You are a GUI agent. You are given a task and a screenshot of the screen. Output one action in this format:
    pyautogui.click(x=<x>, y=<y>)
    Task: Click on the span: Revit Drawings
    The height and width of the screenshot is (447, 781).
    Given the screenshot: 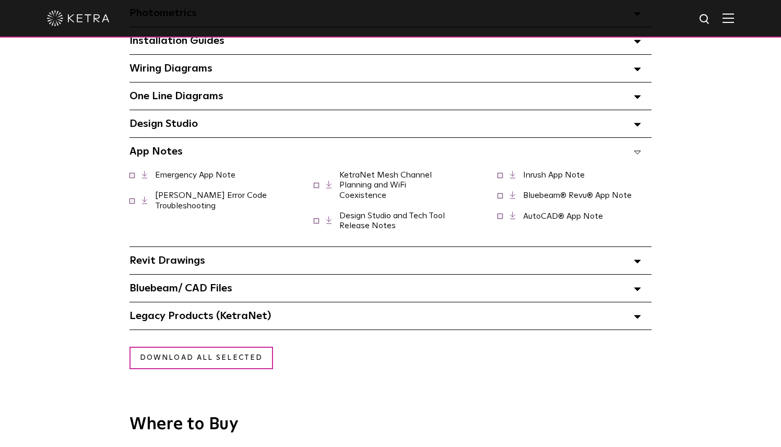 What is the action you would take?
    pyautogui.click(x=167, y=260)
    